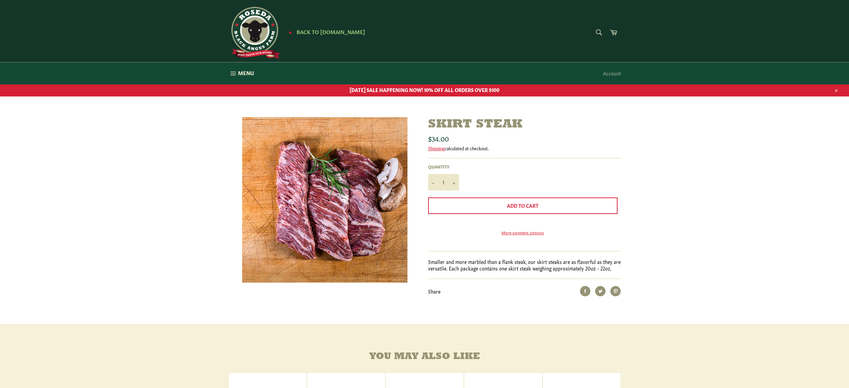 The width and height of the screenshot is (849, 388). What do you see at coordinates (525, 265) in the screenshot?
I see `p: Smaller and more marbled than a flank steak, our skirt steaks are as flavorful as they are versat...` at bounding box center [525, 265].